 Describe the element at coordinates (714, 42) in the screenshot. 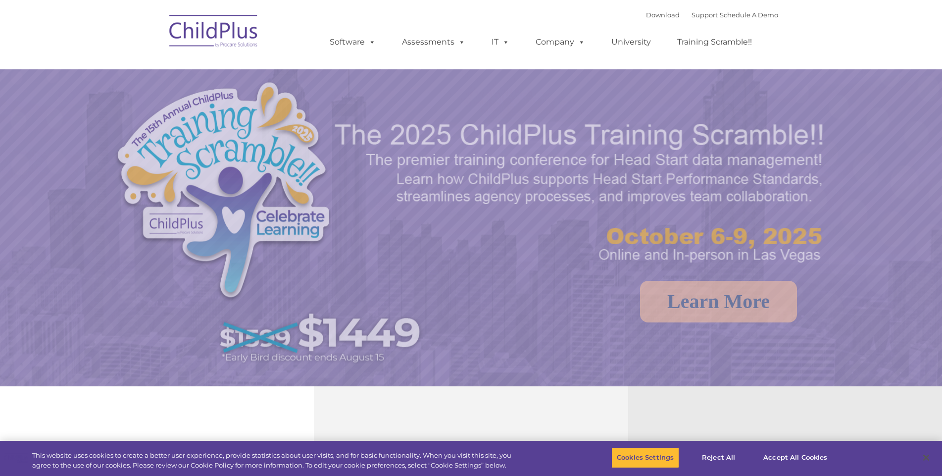

I see `a: Training Scramble!!` at that location.